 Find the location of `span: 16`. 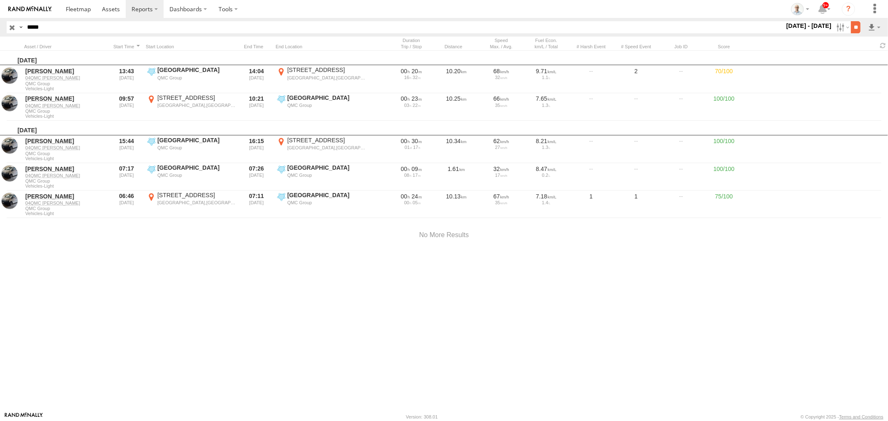

span: 16 is located at coordinates (408, 77).